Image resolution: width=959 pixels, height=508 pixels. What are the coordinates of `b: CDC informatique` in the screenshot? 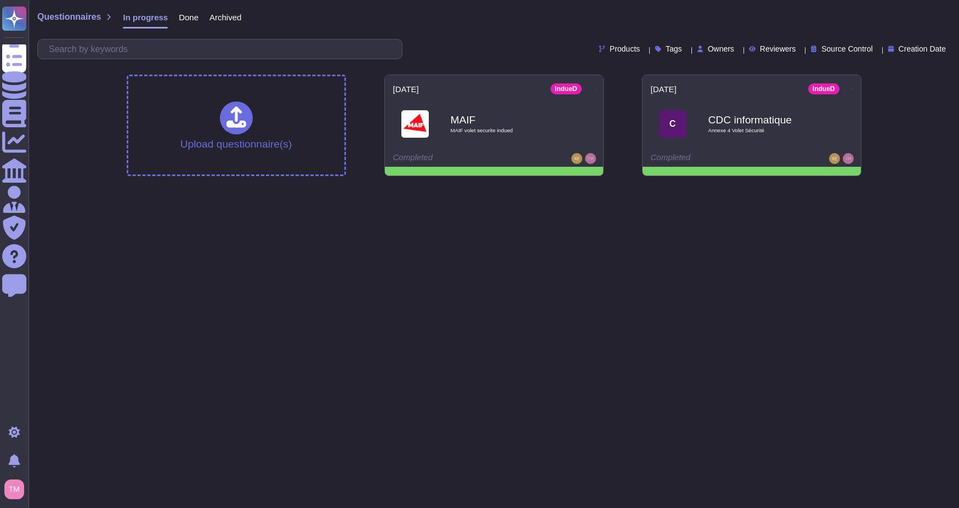 It's located at (763, 120).